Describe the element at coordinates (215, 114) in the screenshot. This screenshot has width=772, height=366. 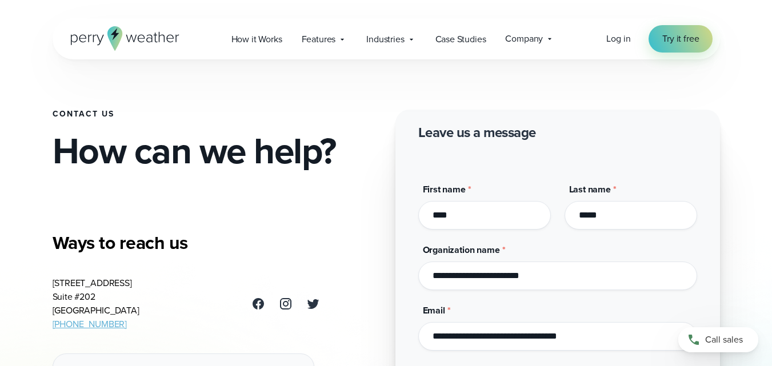
I see `h1: Contact Us` at that location.